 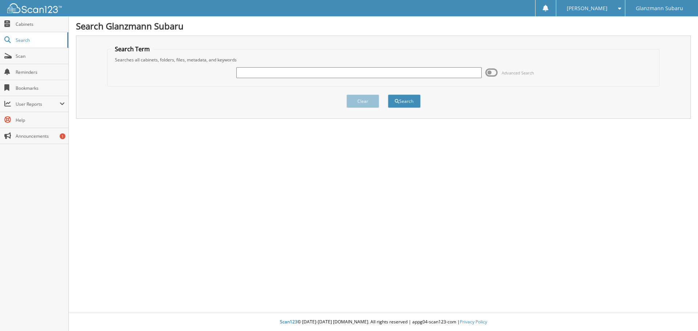 I want to click on span: Scan123, so click(x=289, y=322).